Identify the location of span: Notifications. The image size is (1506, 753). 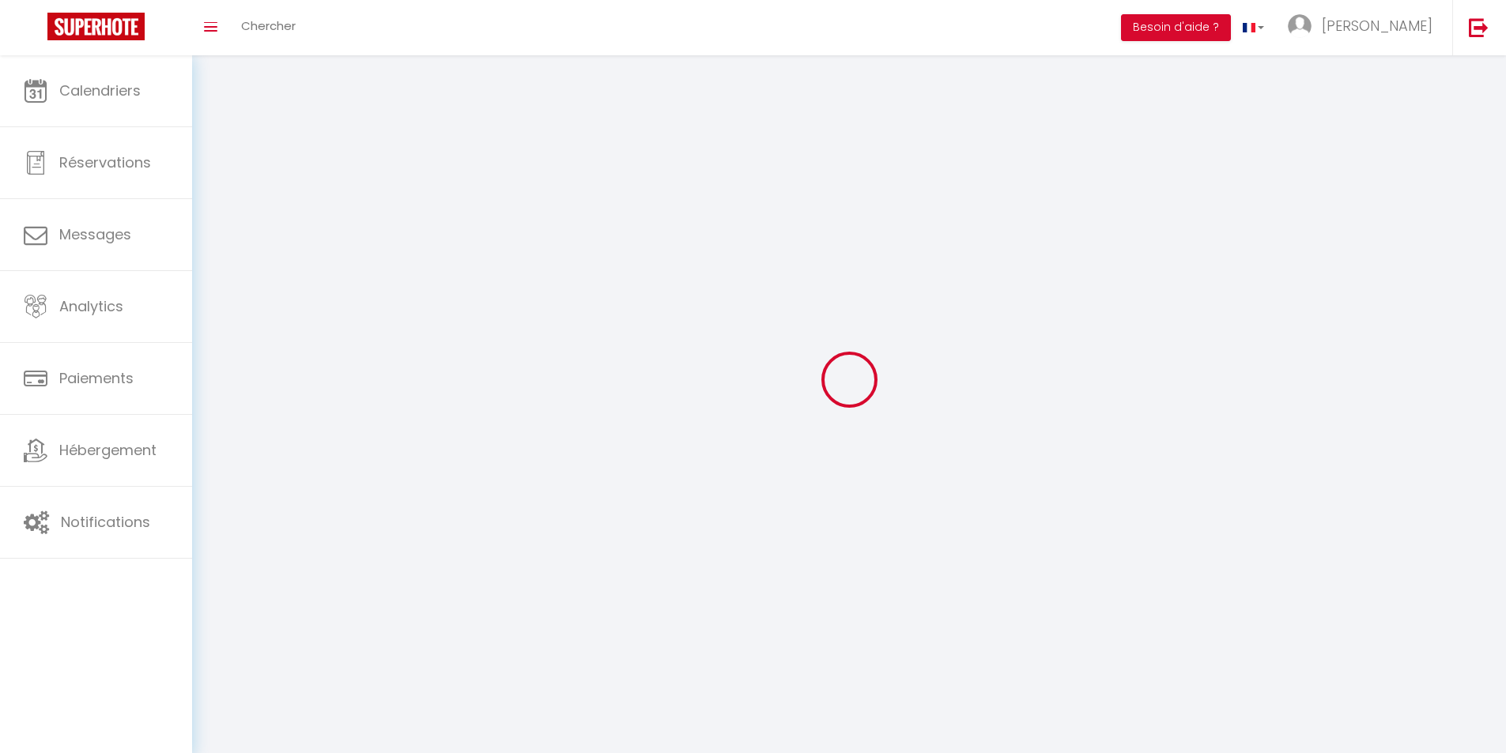
(105, 522).